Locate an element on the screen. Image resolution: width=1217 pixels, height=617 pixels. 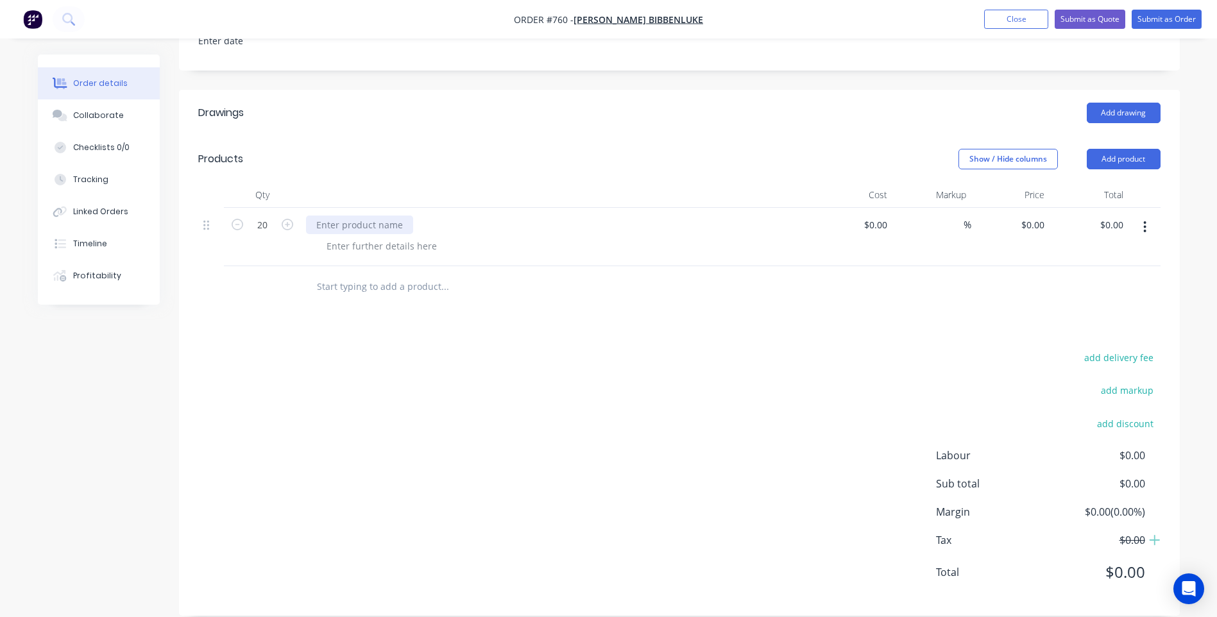
img: Factory is located at coordinates (33, 19).